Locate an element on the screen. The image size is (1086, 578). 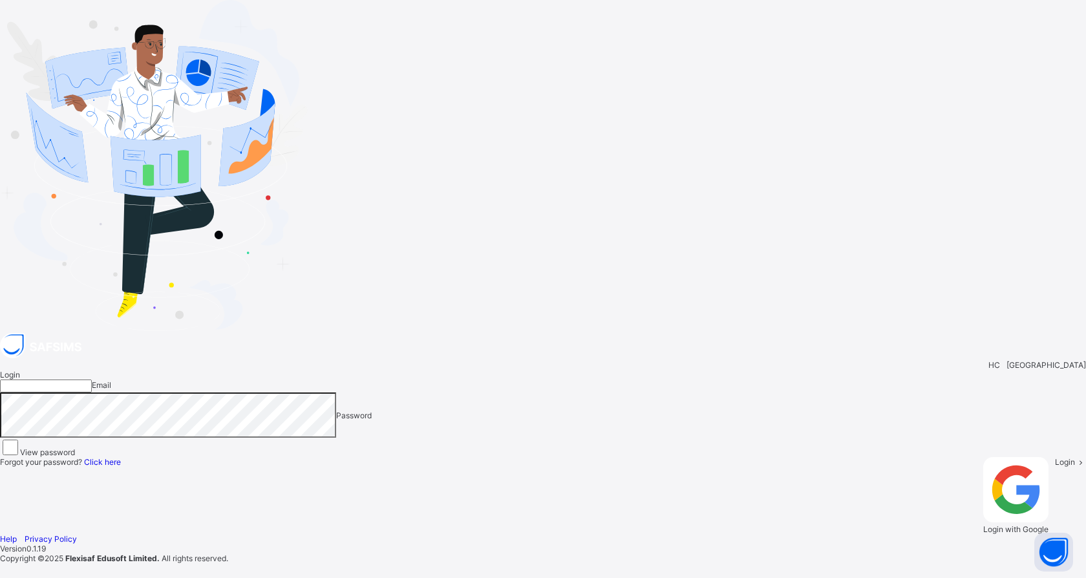
strong: Flexisaf Edusoft Limited. is located at coordinates (112, 558).